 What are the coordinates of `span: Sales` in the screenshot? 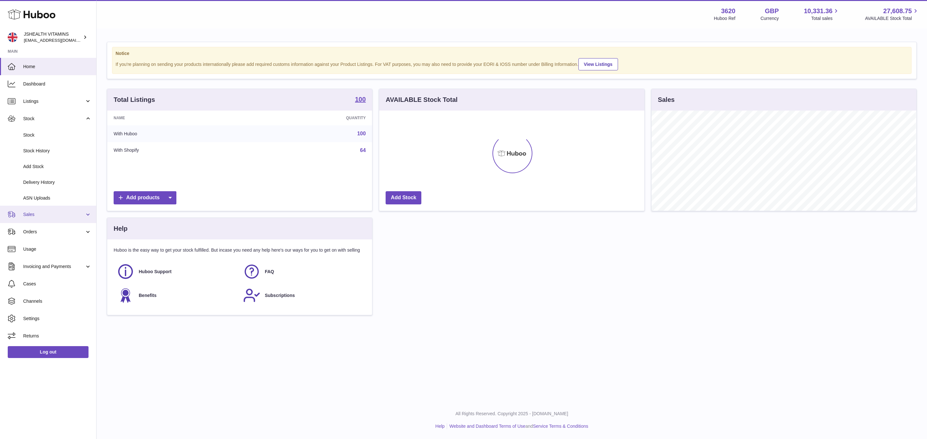 It's located at (54, 215).